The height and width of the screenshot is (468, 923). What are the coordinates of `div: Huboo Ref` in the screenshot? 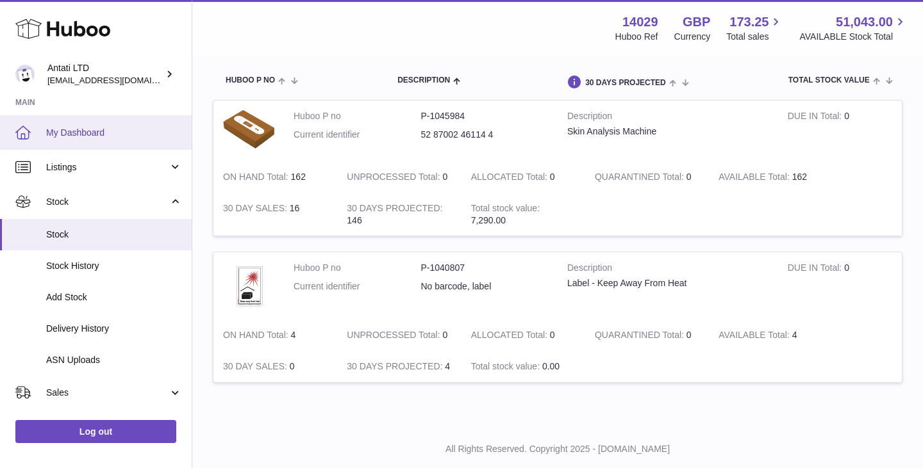 It's located at (636, 37).